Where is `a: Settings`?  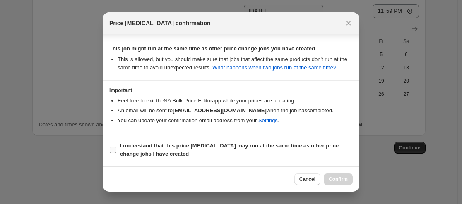 a: Settings is located at coordinates (268, 120).